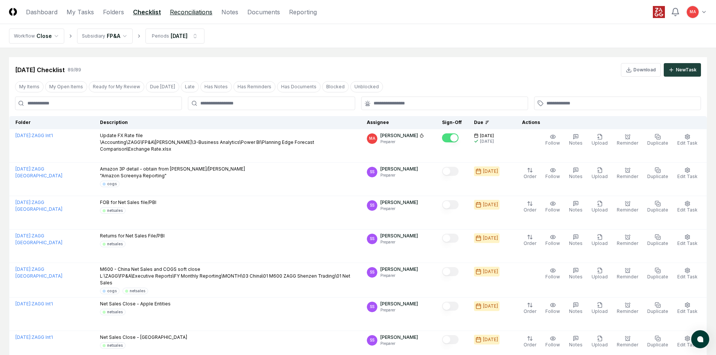 The image size is (716, 355). I want to click on div: Subsidiary, so click(94, 36).